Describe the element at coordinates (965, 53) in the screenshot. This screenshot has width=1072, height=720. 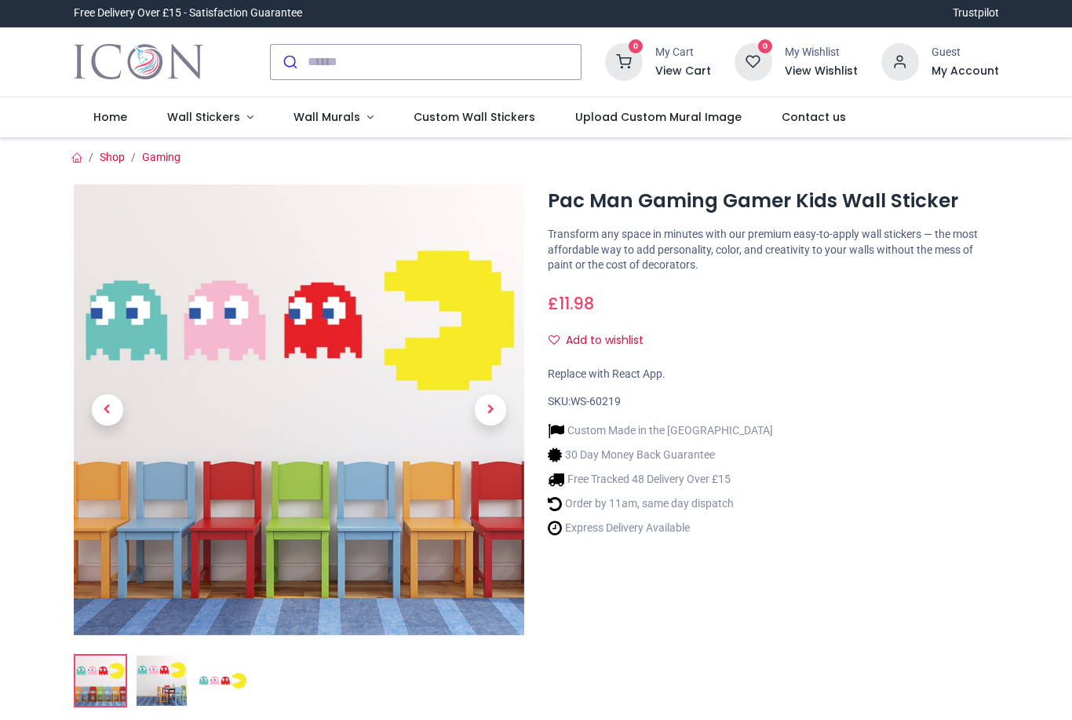
I see `div: Guest` at that location.